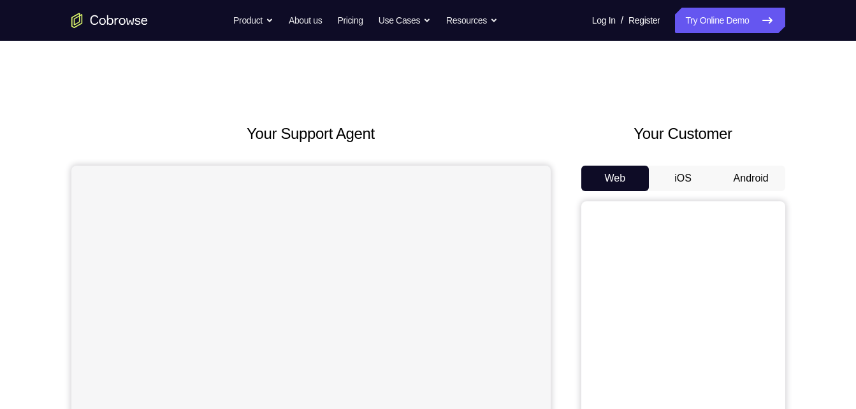  Describe the element at coordinates (751, 178) in the screenshot. I see `button: Android` at that location.